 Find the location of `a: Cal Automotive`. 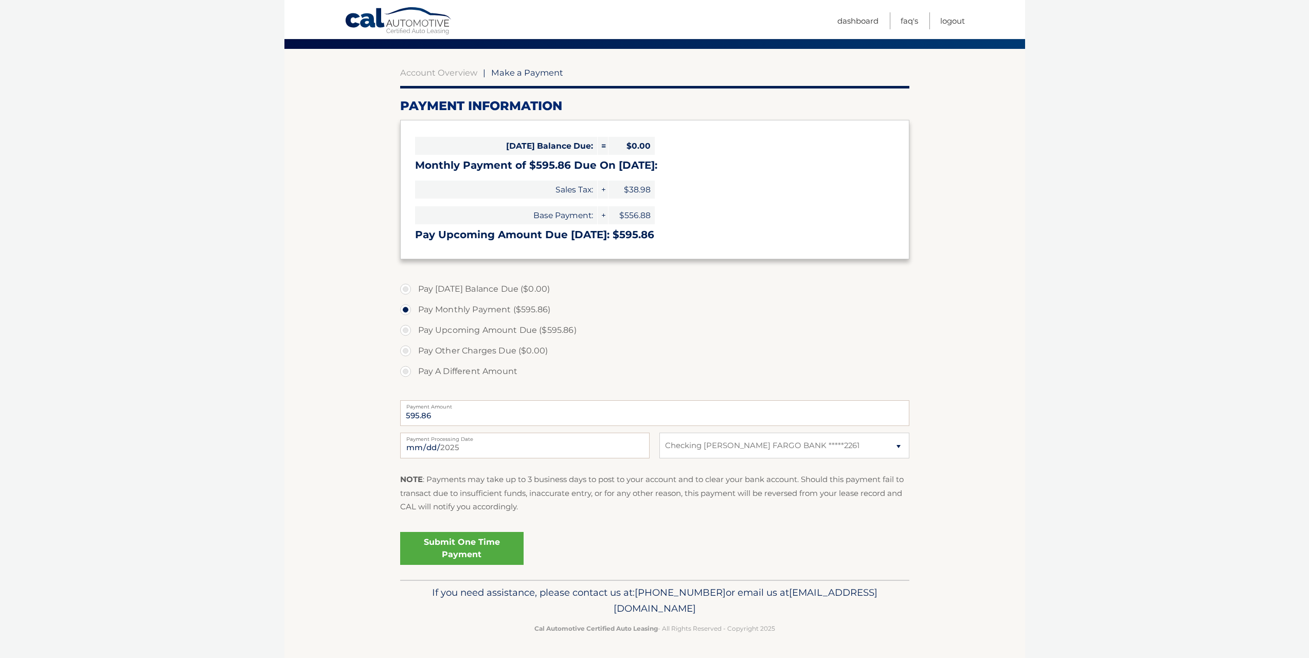

a: Cal Automotive is located at coordinates (399, 22).